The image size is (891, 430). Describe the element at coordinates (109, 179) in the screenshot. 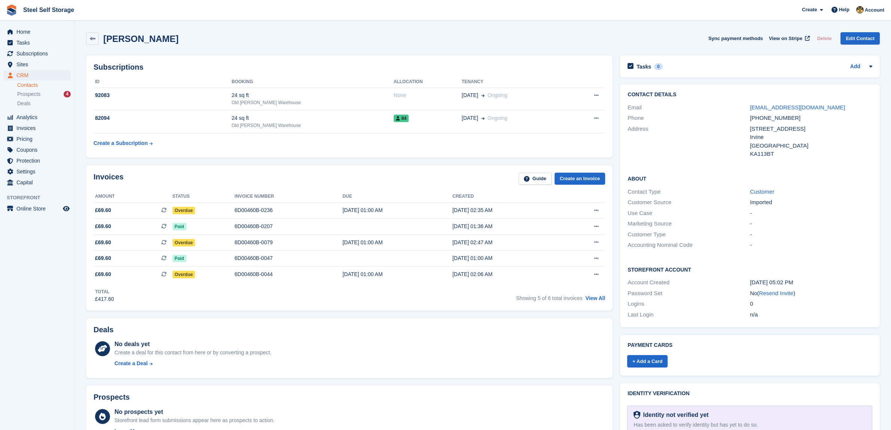

I see `h2: Invoices` at that location.